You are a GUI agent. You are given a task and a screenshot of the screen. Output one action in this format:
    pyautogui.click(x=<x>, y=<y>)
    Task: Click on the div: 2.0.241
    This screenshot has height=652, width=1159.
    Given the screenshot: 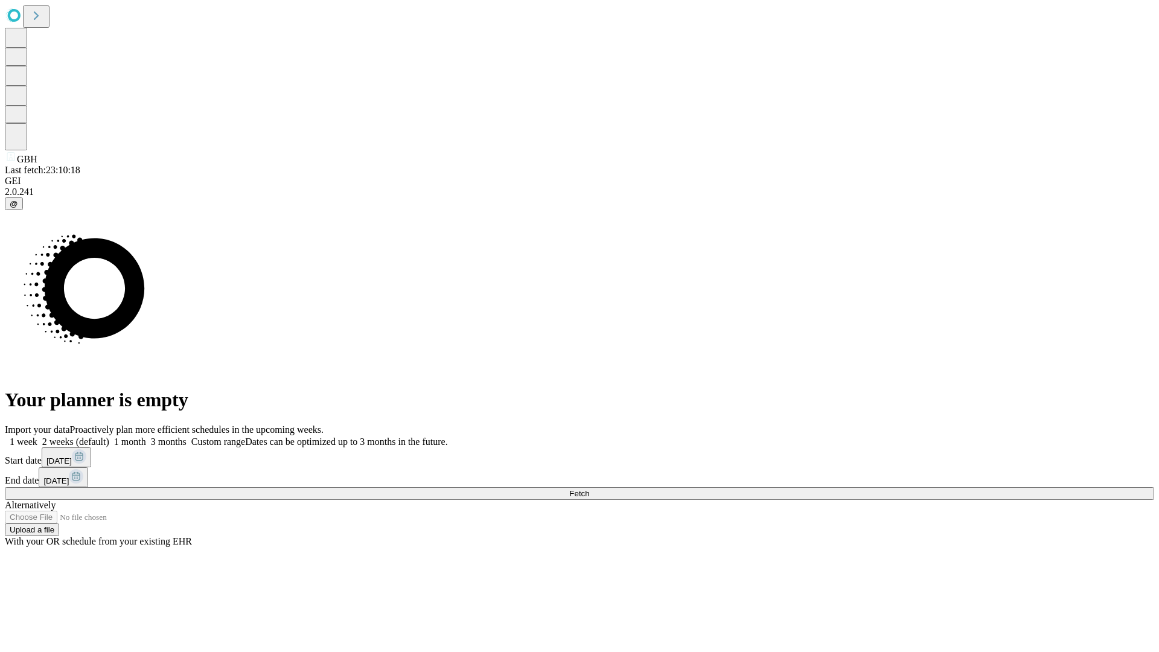 What is the action you would take?
    pyautogui.click(x=579, y=192)
    